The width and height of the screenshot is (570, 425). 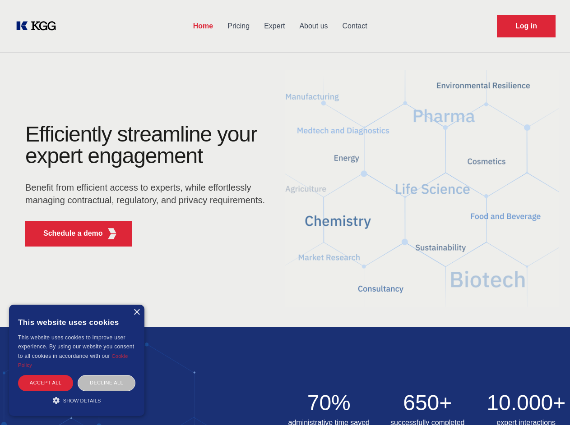 I want to click on div: Close, so click(x=136, y=313).